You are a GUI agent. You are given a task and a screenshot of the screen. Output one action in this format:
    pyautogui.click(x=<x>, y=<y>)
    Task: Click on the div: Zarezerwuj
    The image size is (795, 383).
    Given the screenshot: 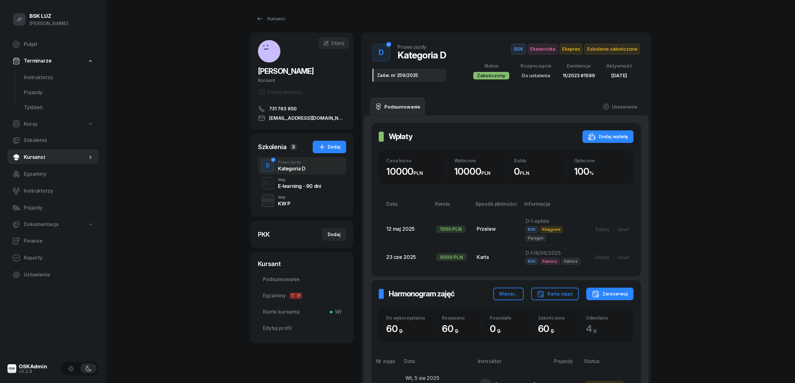 What is the action you would take?
    pyautogui.click(x=610, y=294)
    